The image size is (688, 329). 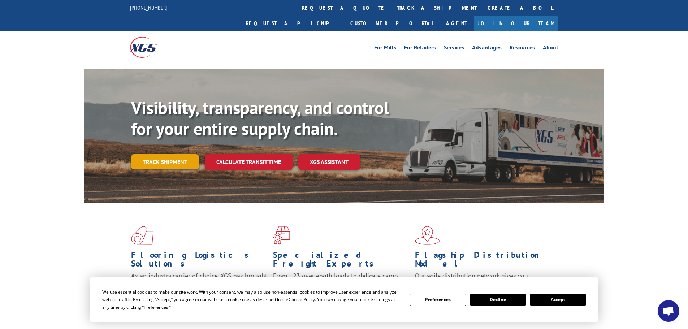 What do you see at coordinates (341, 261) in the screenshot?
I see `h1: Specialized Freight Experts` at bounding box center [341, 261].